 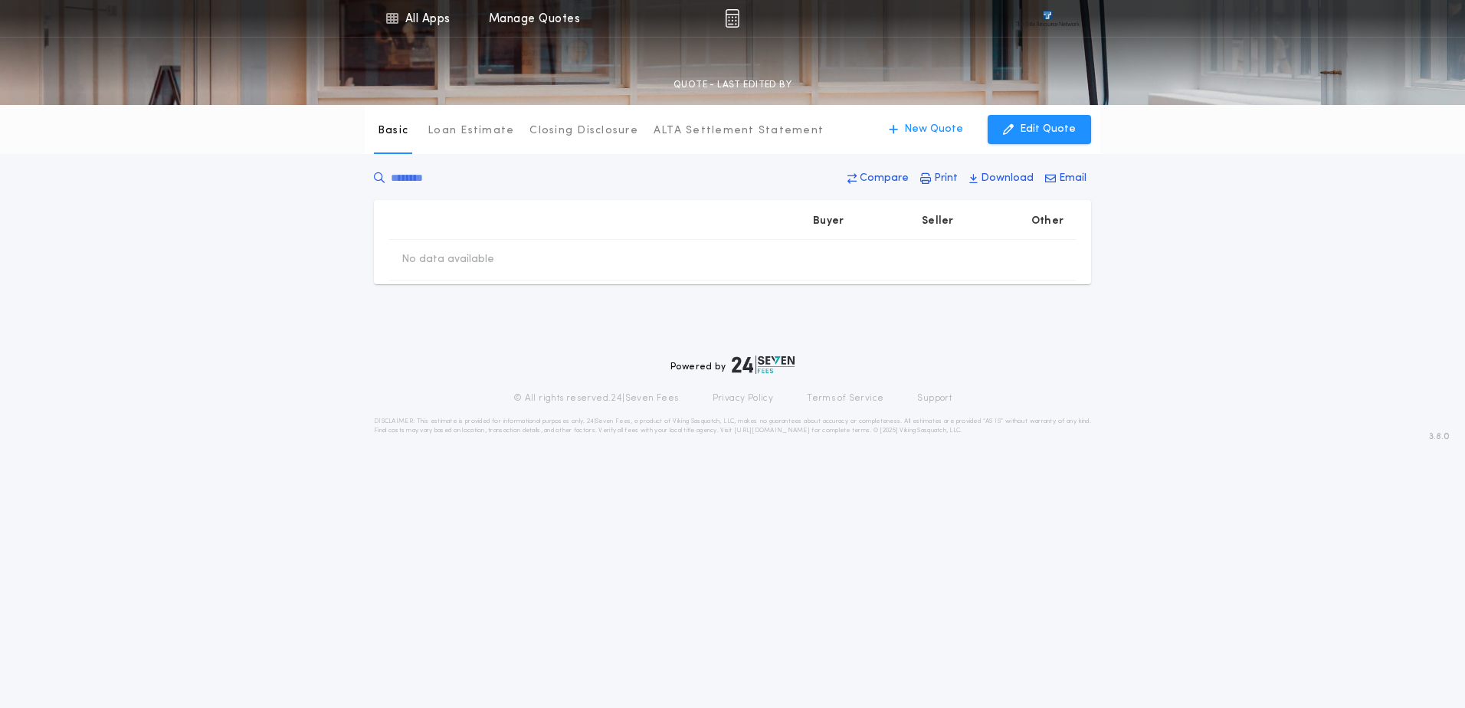 What do you see at coordinates (845, 398) in the screenshot?
I see `a: Terms of Service` at bounding box center [845, 398].